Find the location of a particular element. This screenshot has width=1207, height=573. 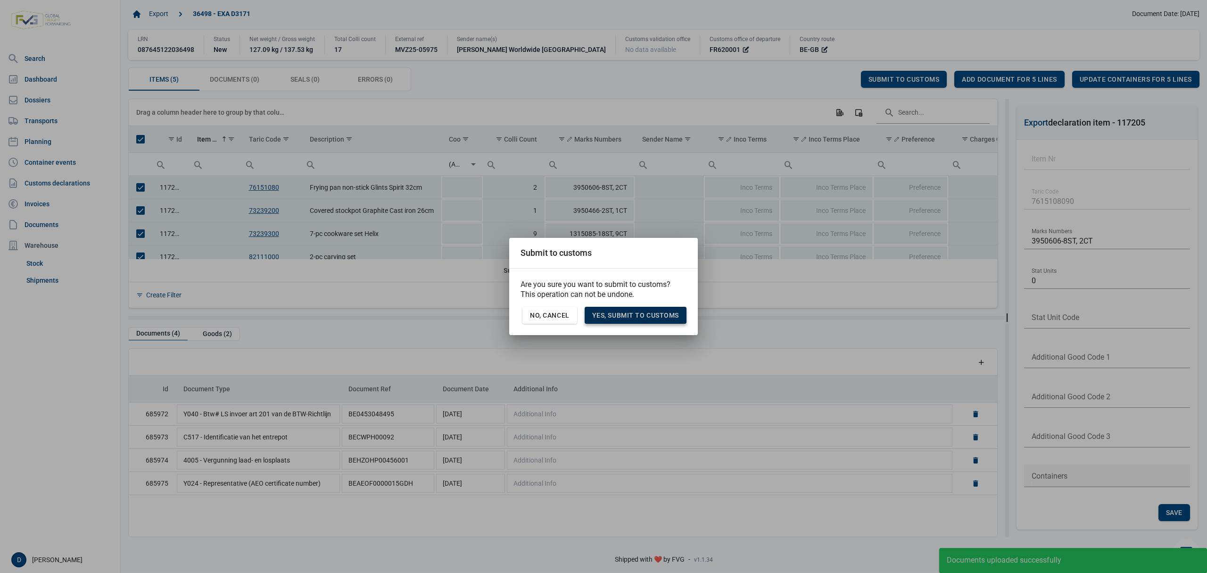

span: No, Cancel is located at coordinates (550, 315).